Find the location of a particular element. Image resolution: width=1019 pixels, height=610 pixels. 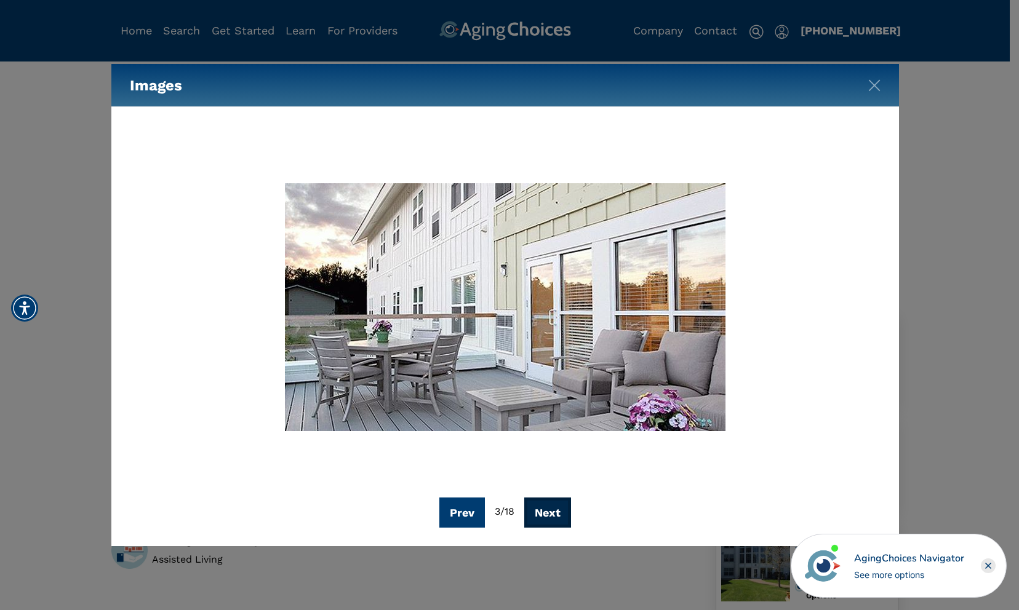

button: Prev is located at coordinates (462, 513).